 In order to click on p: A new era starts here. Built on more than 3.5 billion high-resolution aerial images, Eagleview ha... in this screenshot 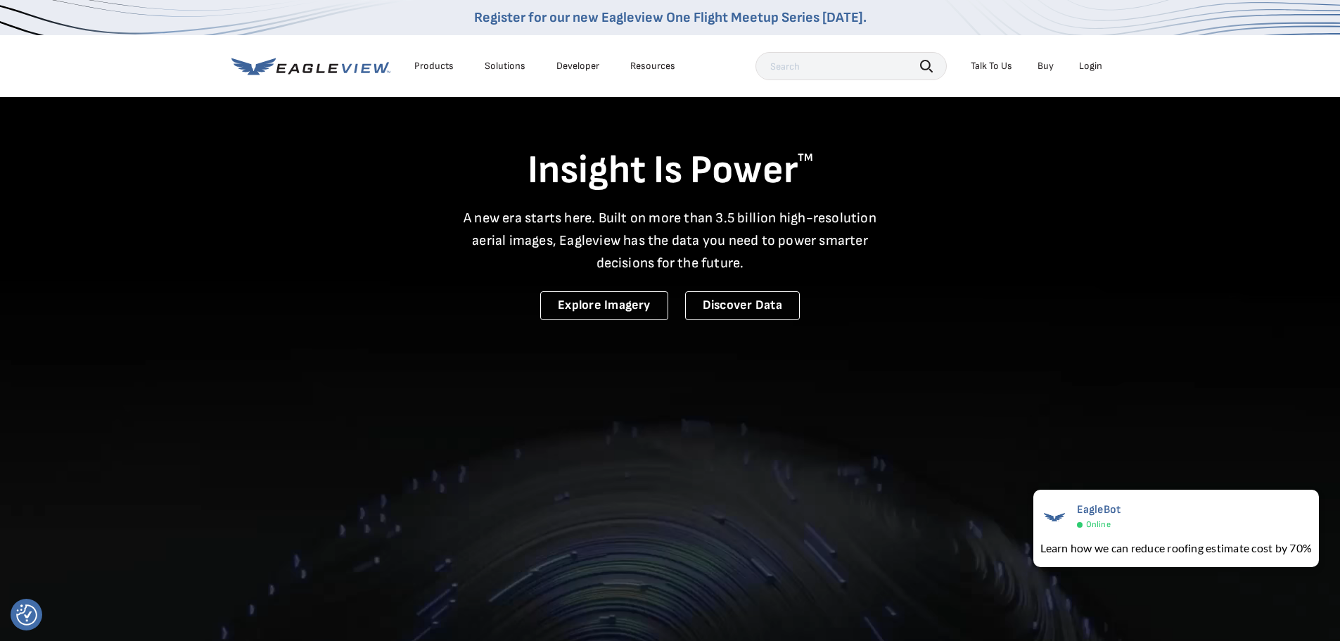, I will do `click(670, 241)`.